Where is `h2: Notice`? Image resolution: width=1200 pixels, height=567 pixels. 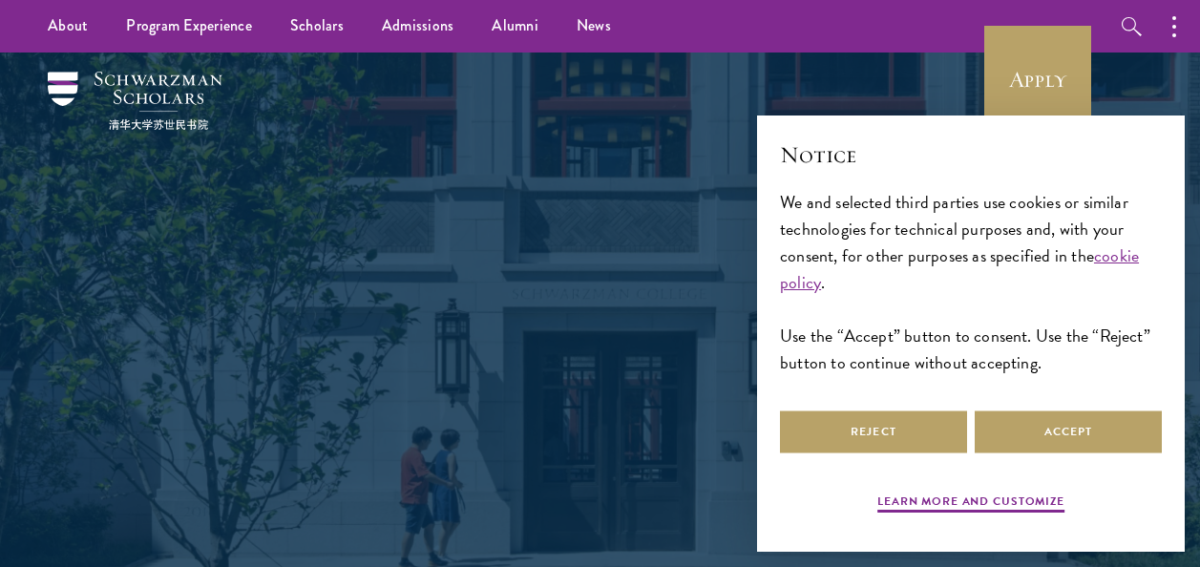
h2: Notice is located at coordinates (971, 155).